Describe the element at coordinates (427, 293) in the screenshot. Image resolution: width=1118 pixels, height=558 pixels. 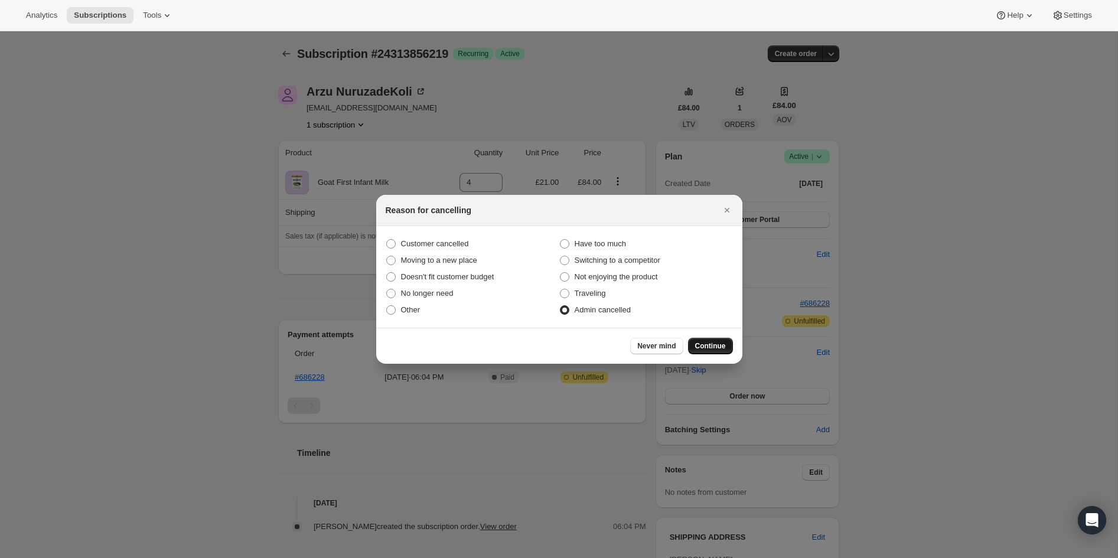
I see `span: No longer need` at that location.